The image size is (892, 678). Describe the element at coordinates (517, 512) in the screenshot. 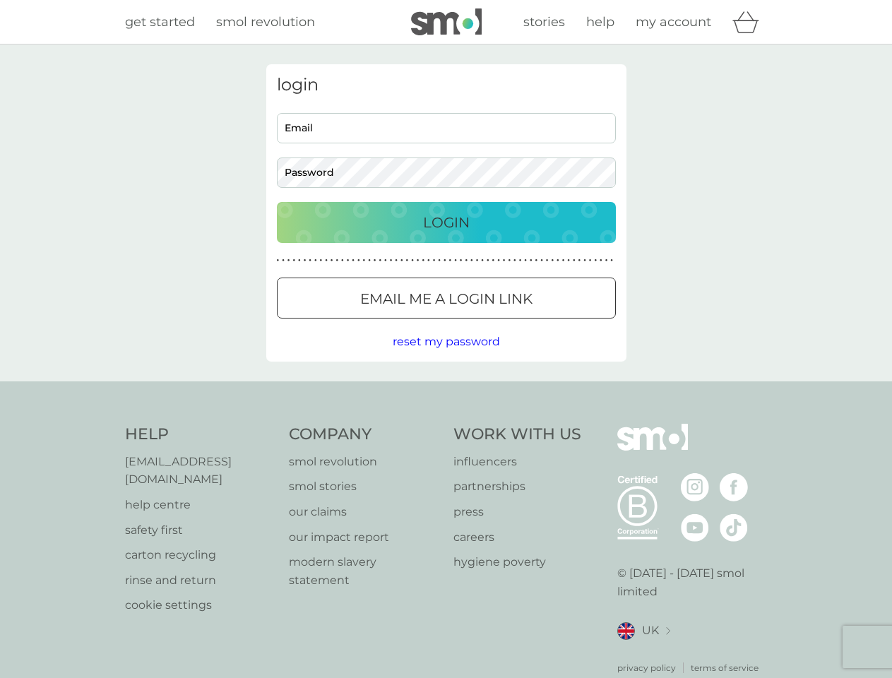

I see `p: press` at that location.